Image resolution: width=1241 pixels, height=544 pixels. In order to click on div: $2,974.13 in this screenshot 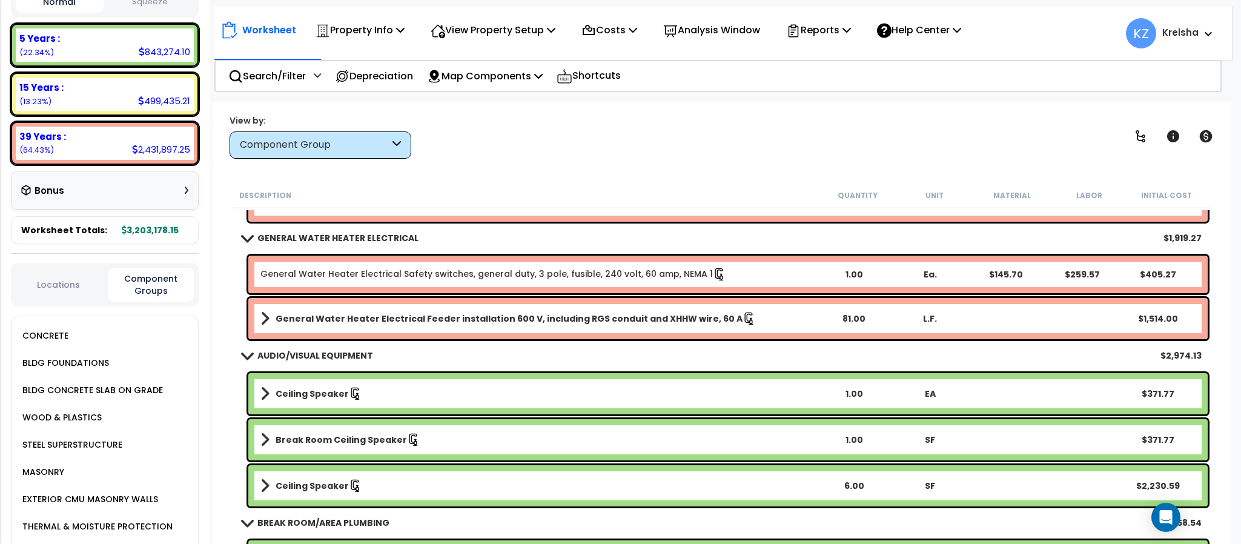, I will do `click(1182, 356)`.